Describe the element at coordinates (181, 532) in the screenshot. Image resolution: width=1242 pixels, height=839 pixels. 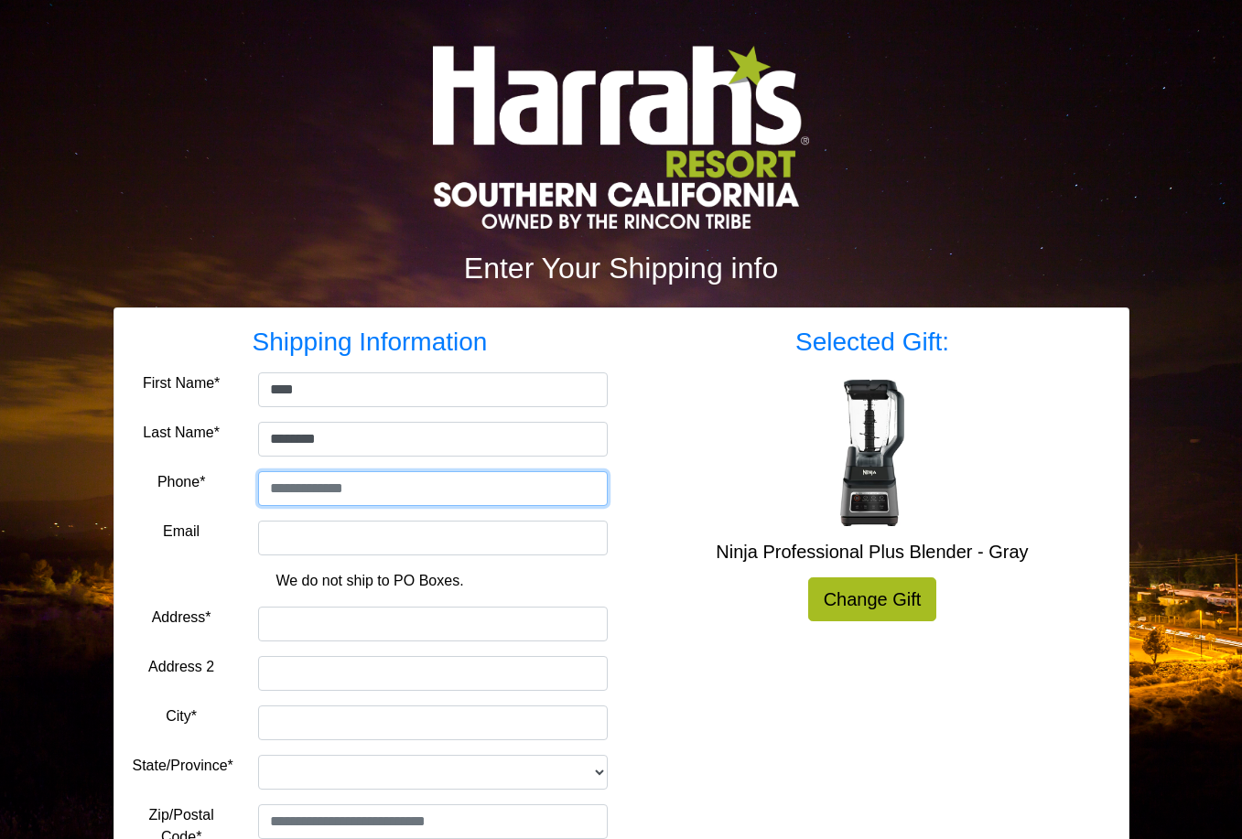
I see `label: Email` at that location.